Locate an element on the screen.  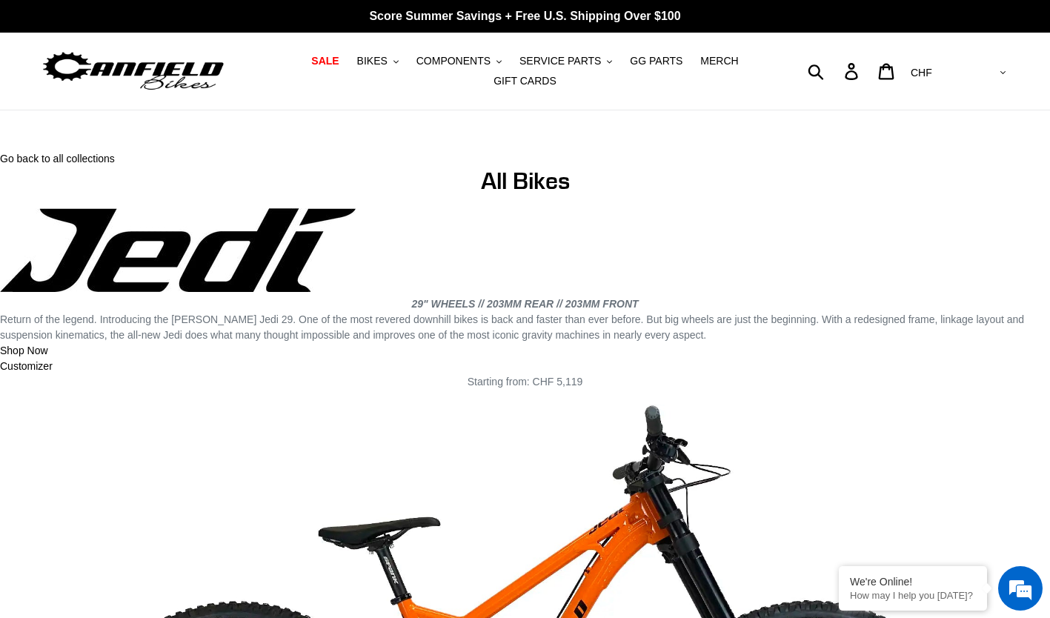
span: GIFT CARDS is located at coordinates (525, 81).